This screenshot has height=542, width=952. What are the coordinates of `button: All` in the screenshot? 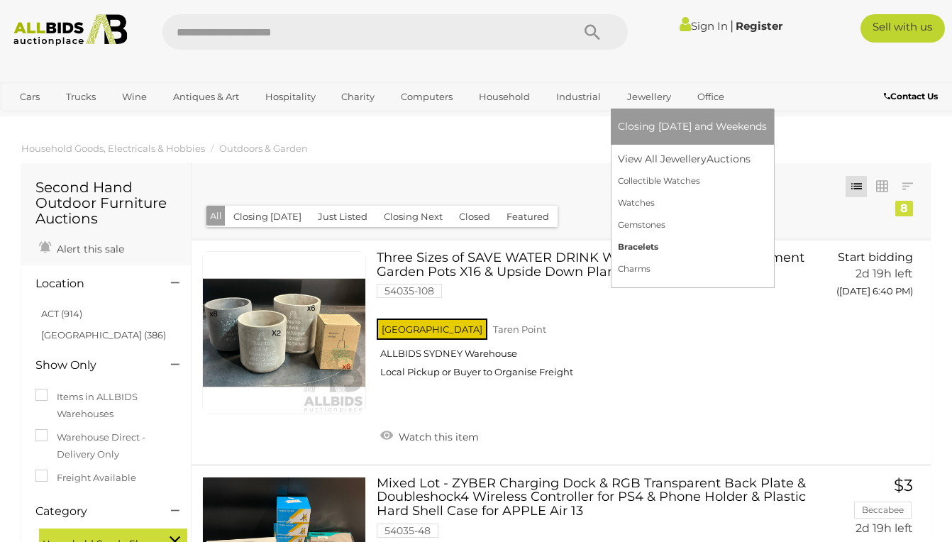 It's located at (216, 216).